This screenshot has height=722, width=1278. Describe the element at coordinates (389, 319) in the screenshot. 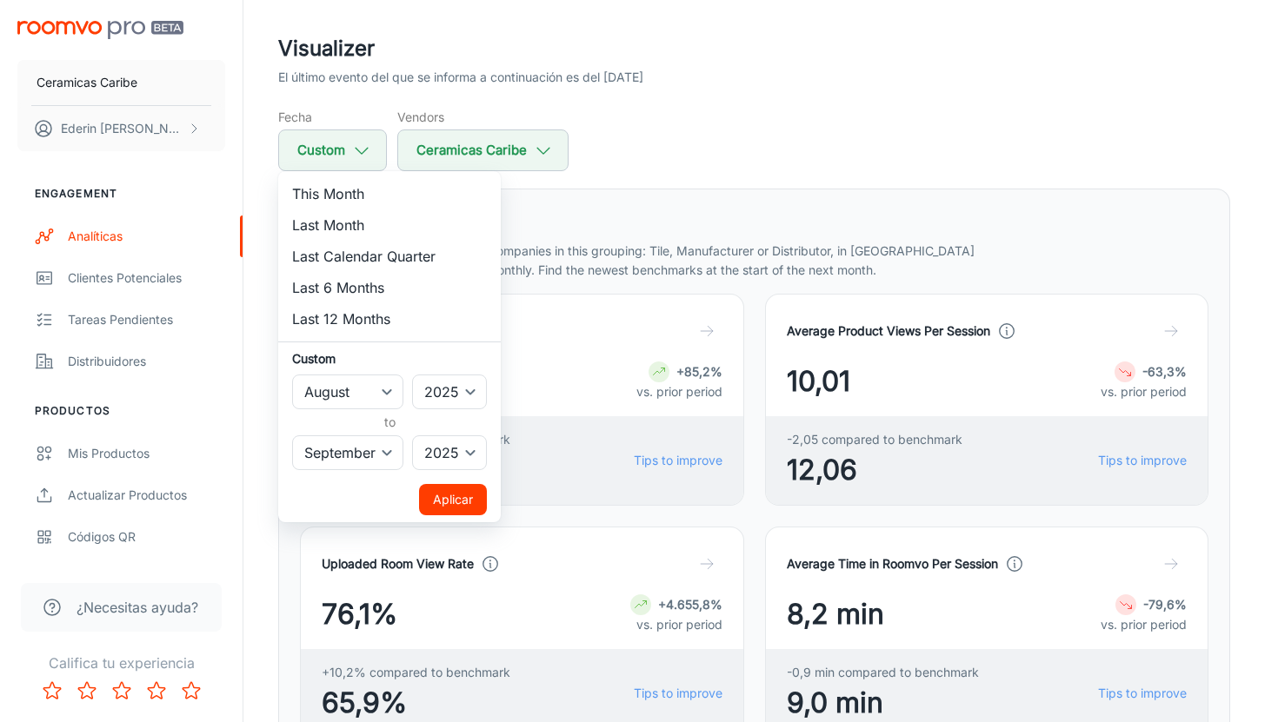

I see `li: Last 12 Months` at that location.